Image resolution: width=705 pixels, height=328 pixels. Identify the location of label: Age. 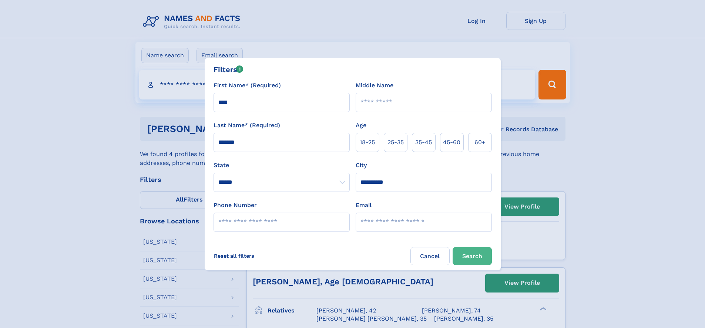
(361, 125).